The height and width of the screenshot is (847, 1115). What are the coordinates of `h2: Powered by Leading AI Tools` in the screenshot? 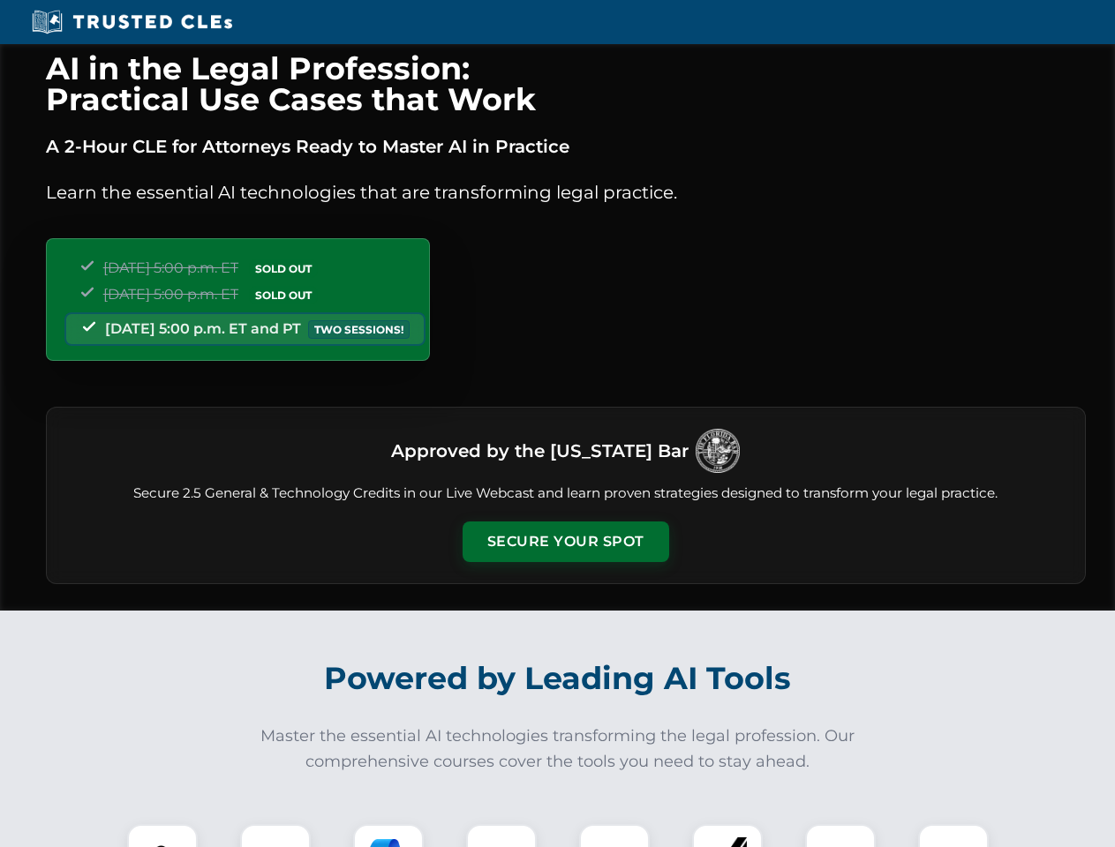 It's located at (558, 679).